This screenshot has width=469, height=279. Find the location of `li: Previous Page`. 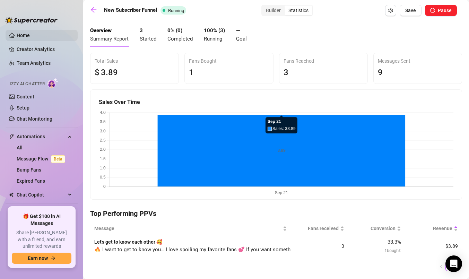

li: Previous Page is located at coordinates (441, 267).